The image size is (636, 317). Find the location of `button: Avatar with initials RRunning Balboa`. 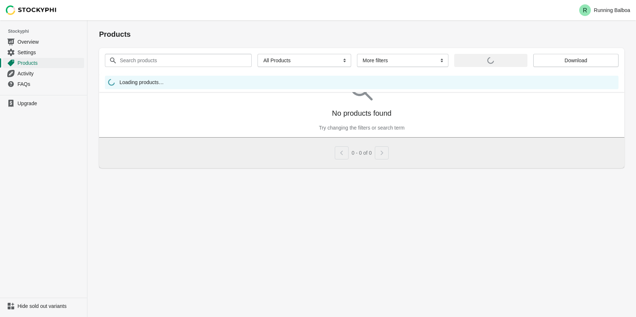

button: Avatar with initials RRunning Balboa is located at coordinates (605, 10).